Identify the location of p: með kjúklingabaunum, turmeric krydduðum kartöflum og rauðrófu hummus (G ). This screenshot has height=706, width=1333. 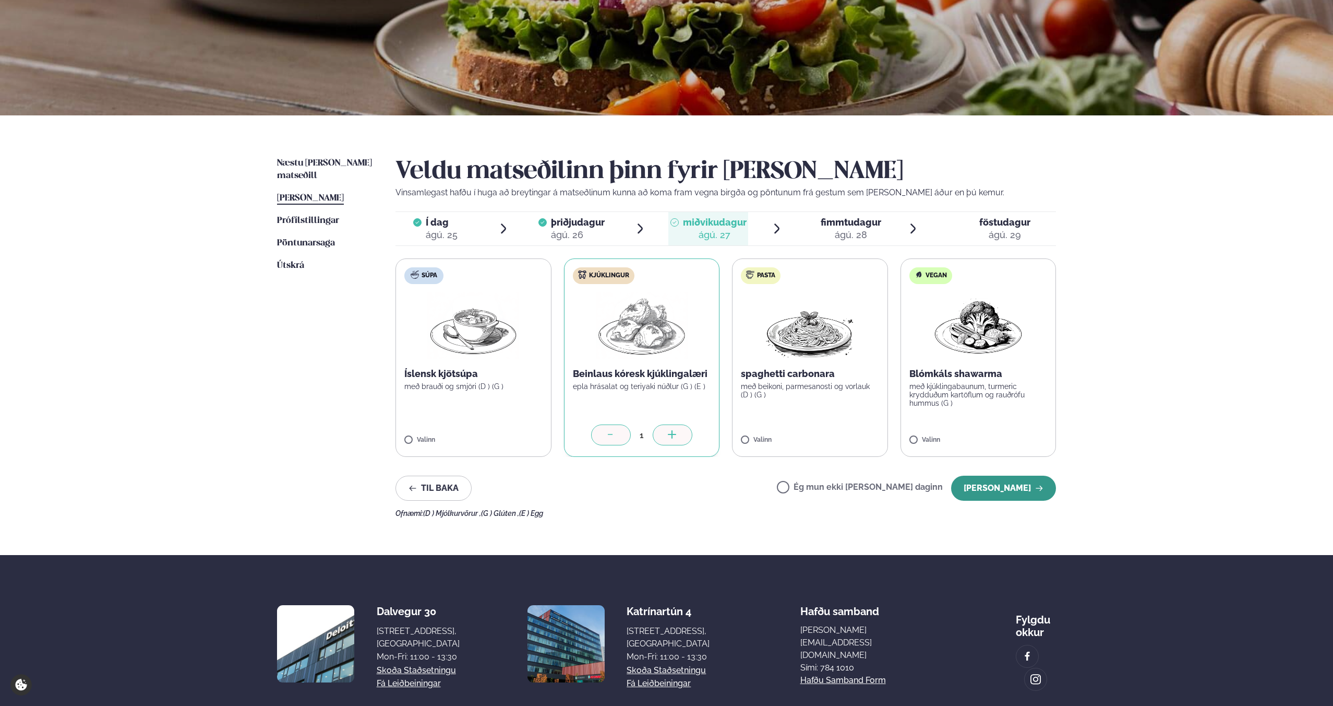
(978, 395).